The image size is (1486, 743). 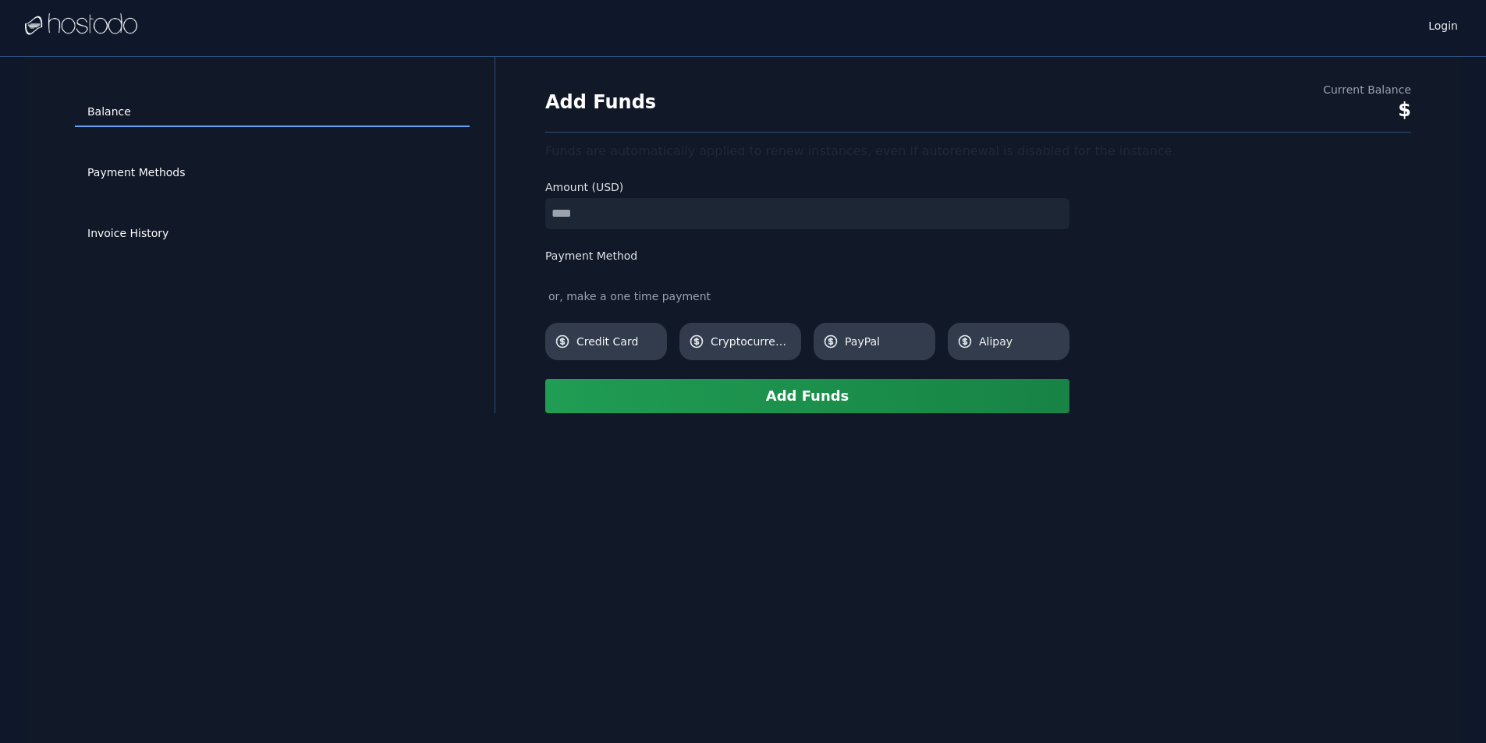 What do you see at coordinates (751, 342) in the screenshot?
I see `span: Cryptocurrency` at bounding box center [751, 342].